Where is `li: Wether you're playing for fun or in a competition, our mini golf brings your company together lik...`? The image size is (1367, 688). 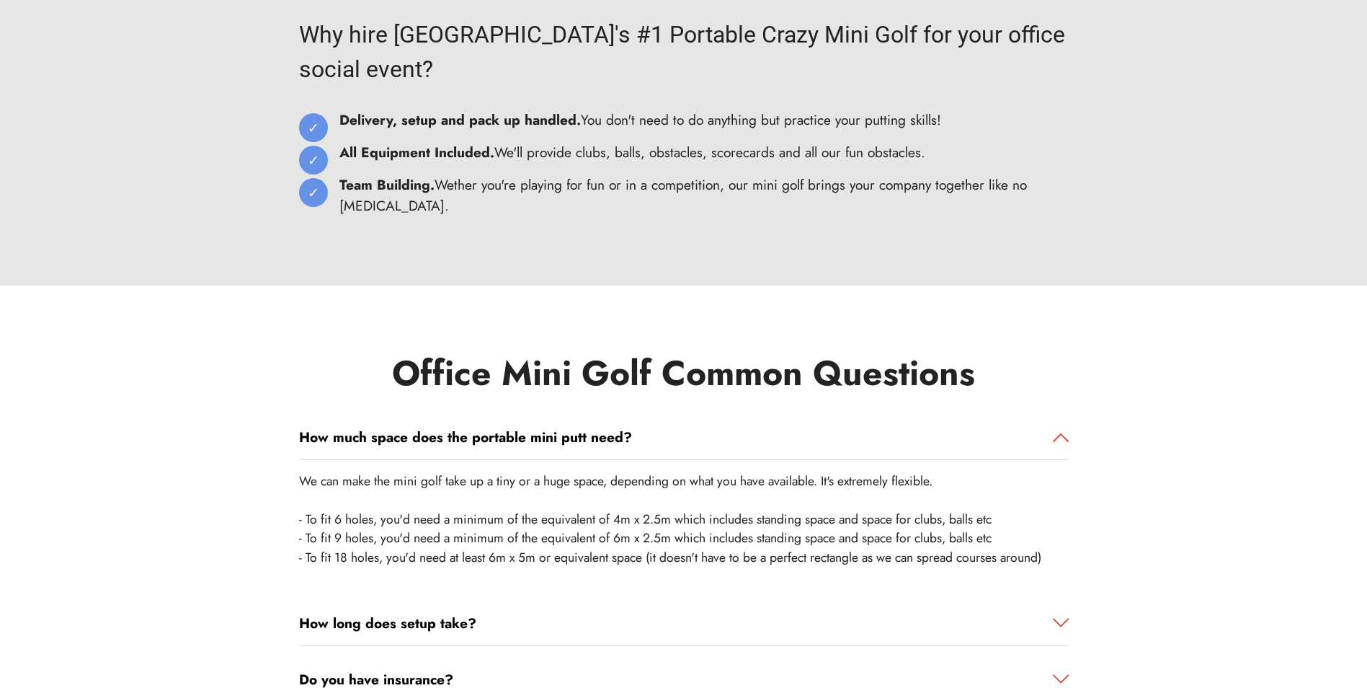 li: Wether you're playing for fun or in a competition, our mini golf brings your company together lik... is located at coordinates (698, 195).